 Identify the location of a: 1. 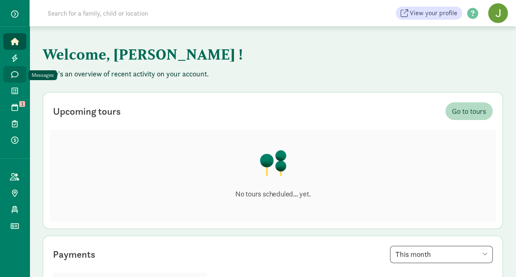
(15, 107).